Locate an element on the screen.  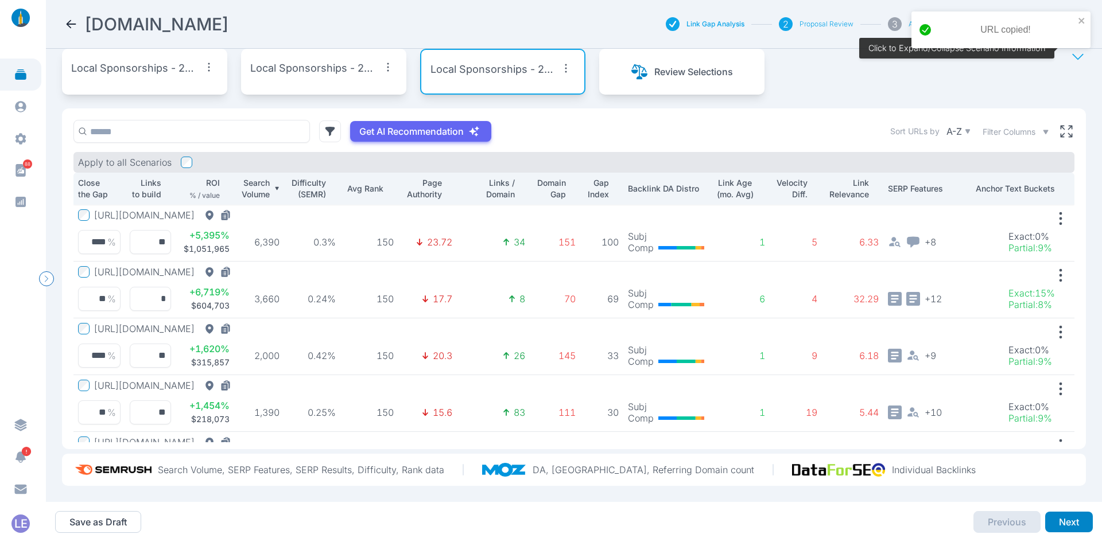
p: 3,660 is located at coordinates (259, 299).